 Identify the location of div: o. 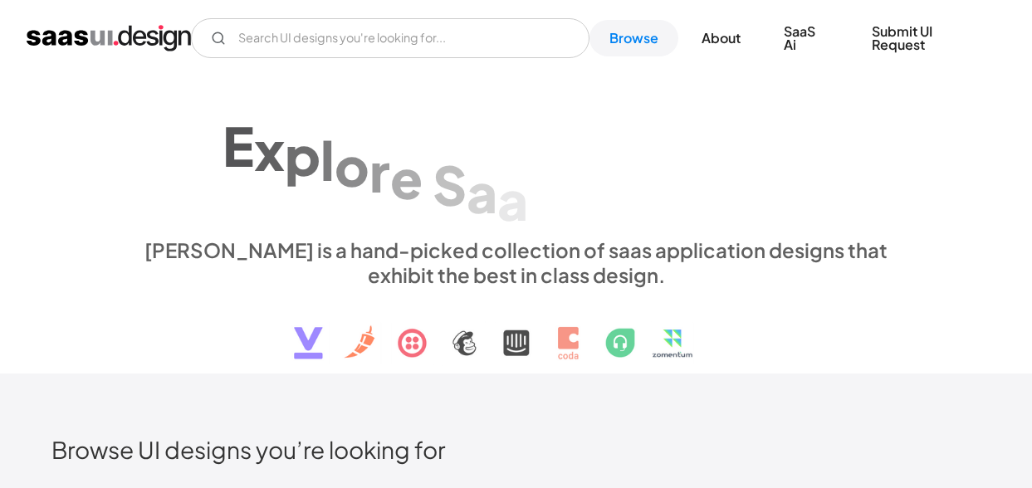
(352, 165).